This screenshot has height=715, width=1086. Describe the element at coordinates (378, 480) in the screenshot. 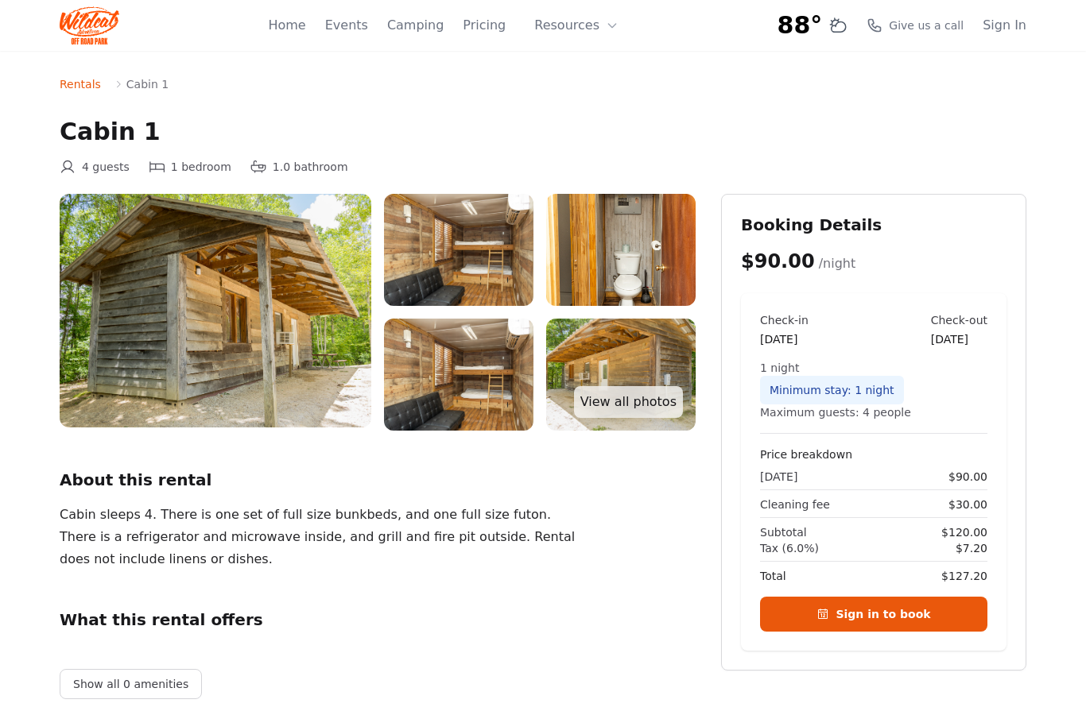

I see `h2: About this rental` at that location.